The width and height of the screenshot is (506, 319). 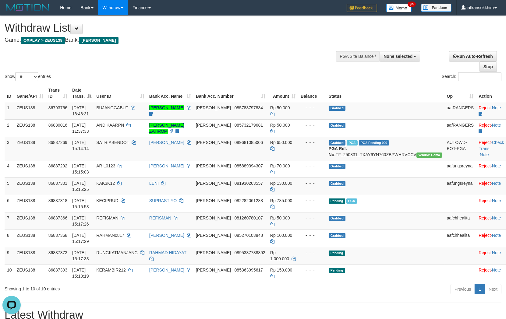 I want to click on span: Rp 150.000, so click(x=281, y=270).